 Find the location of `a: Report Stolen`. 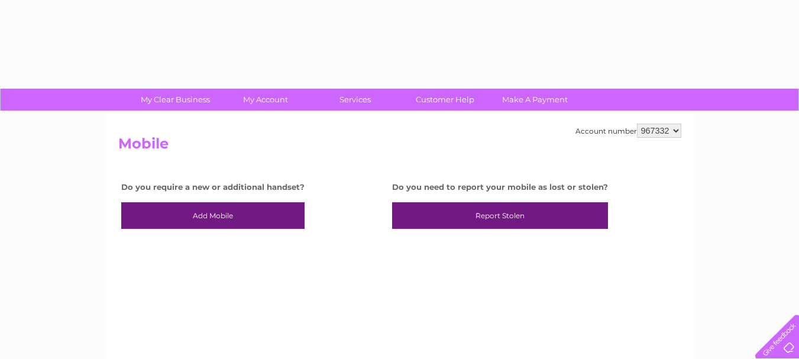

a: Report Stolen is located at coordinates (499, 216).